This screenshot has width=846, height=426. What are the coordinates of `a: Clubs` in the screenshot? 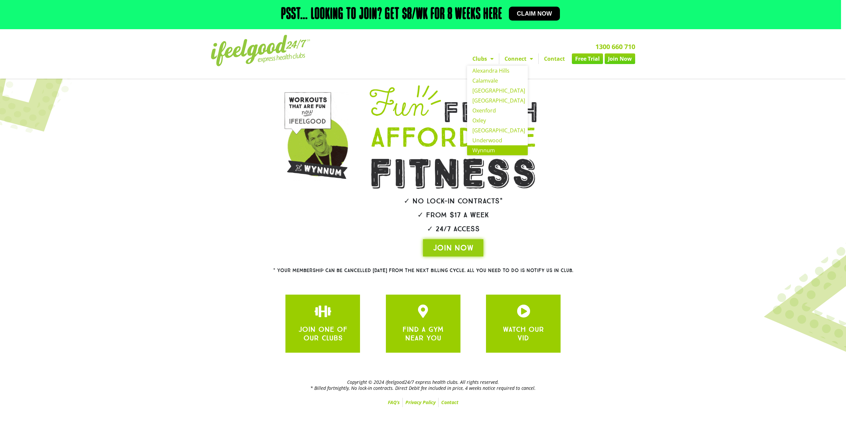 It's located at (483, 59).